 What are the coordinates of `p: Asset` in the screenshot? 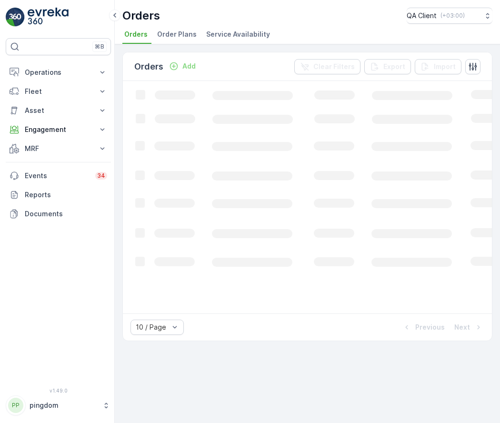 It's located at (58, 110).